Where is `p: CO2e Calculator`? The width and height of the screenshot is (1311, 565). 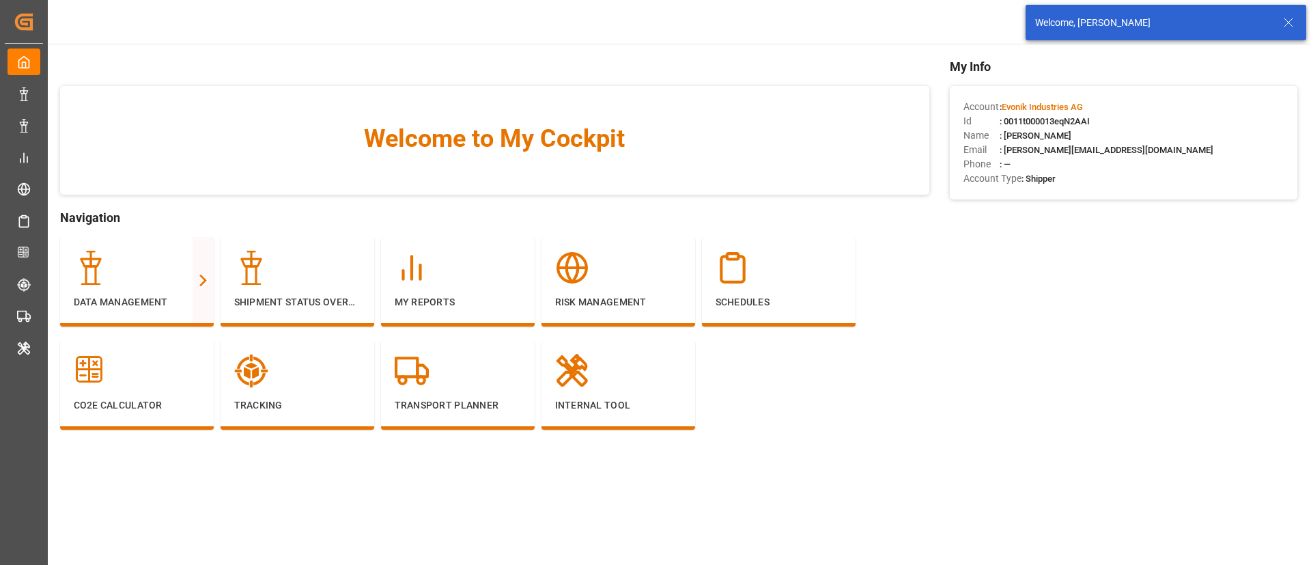
p: CO2e Calculator is located at coordinates (137, 405).